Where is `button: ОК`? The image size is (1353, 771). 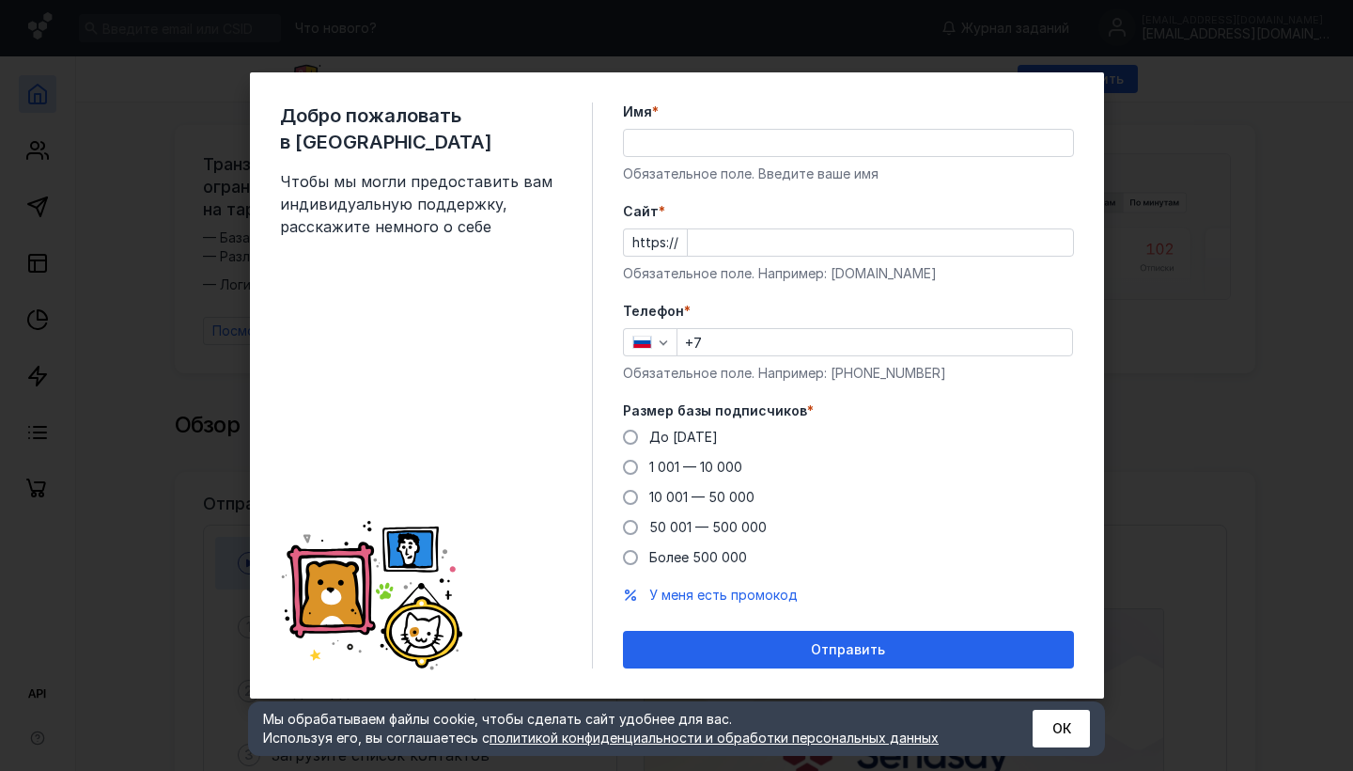 button: ОК is located at coordinates (1061, 728).